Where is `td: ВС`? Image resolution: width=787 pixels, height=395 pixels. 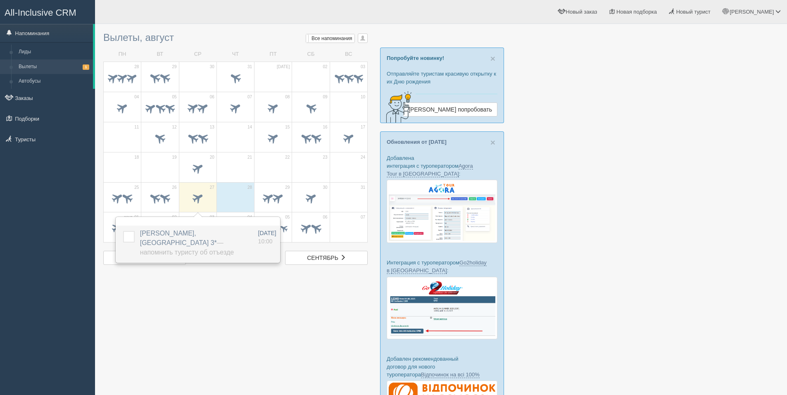 td: ВС is located at coordinates (348, 54).